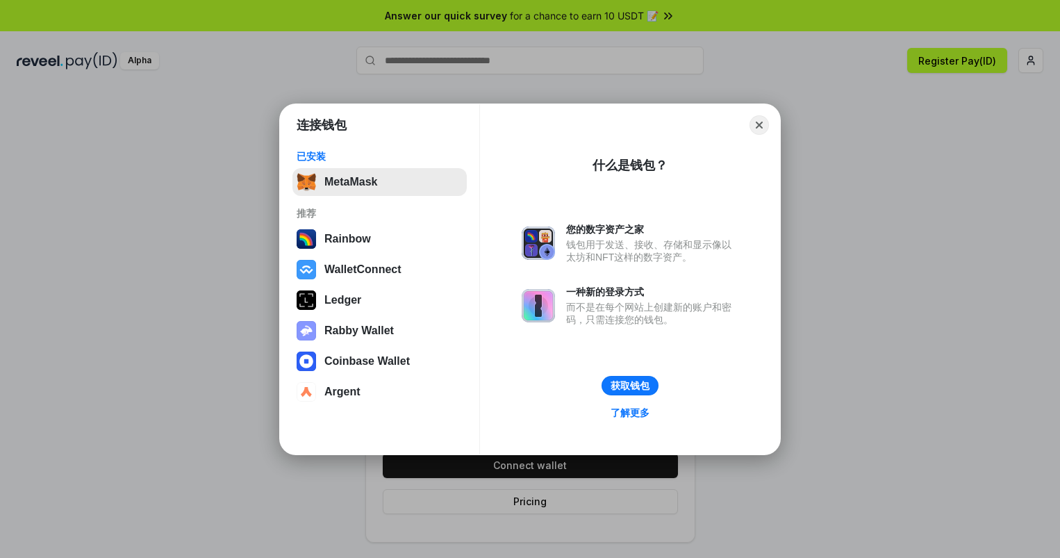 Image resolution: width=1060 pixels, height=558 pixels. What do you see at coordinates (652, 251) in the screenshot?
I see `div: 钱包用于发送、接收、存储和显示像以太坊和NFT这样的数字资产。` at bounding box center [652, 251].